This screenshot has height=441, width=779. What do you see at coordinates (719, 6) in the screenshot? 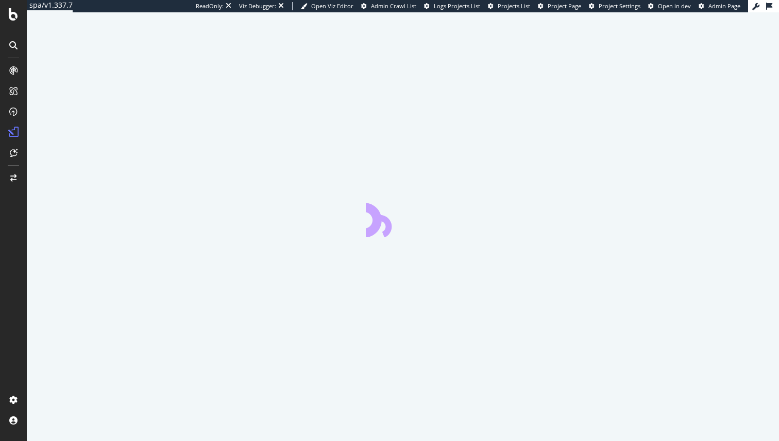
I see `a: Admin Page` at bounding box center [719, 6].